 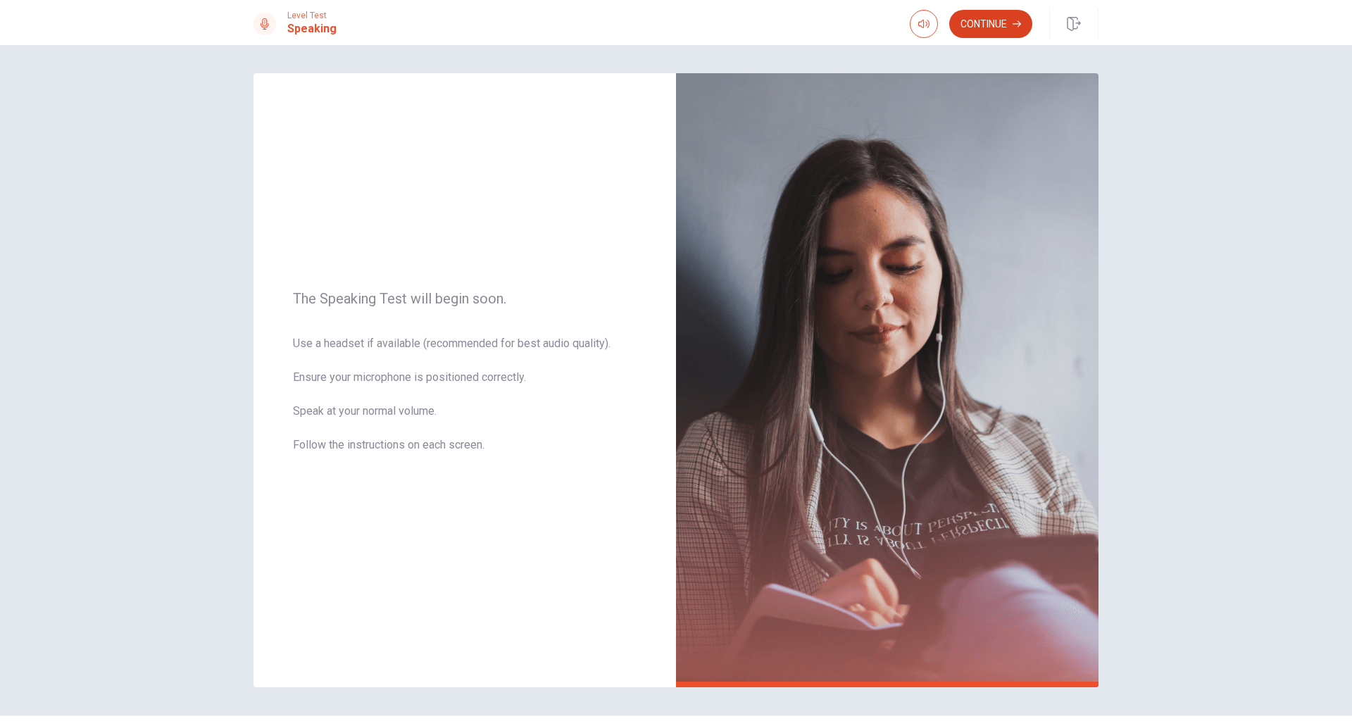 What do you see at coordinates (312, 15) in the screenshot?
I see `span: Level Test` at bounding box center [312, 15].